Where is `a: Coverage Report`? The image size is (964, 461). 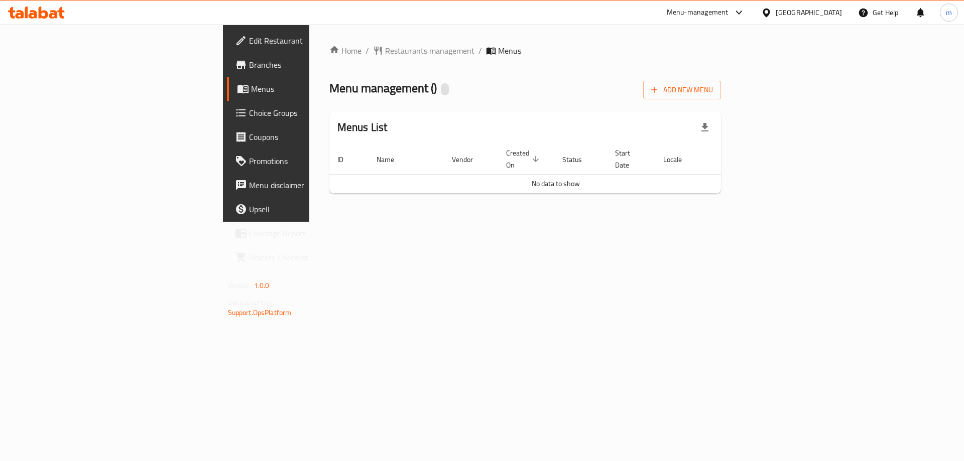
a: Coverage Report is located at coordinates (305, 233).